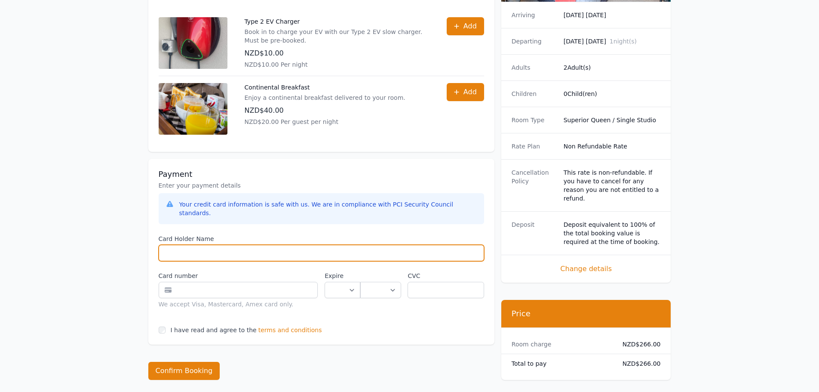 The height and width of the screenshot is (392, 819). Describe the element at coordinates (534, 185) in the screenshot. I see `dt: Cancellation Policy` at that location.